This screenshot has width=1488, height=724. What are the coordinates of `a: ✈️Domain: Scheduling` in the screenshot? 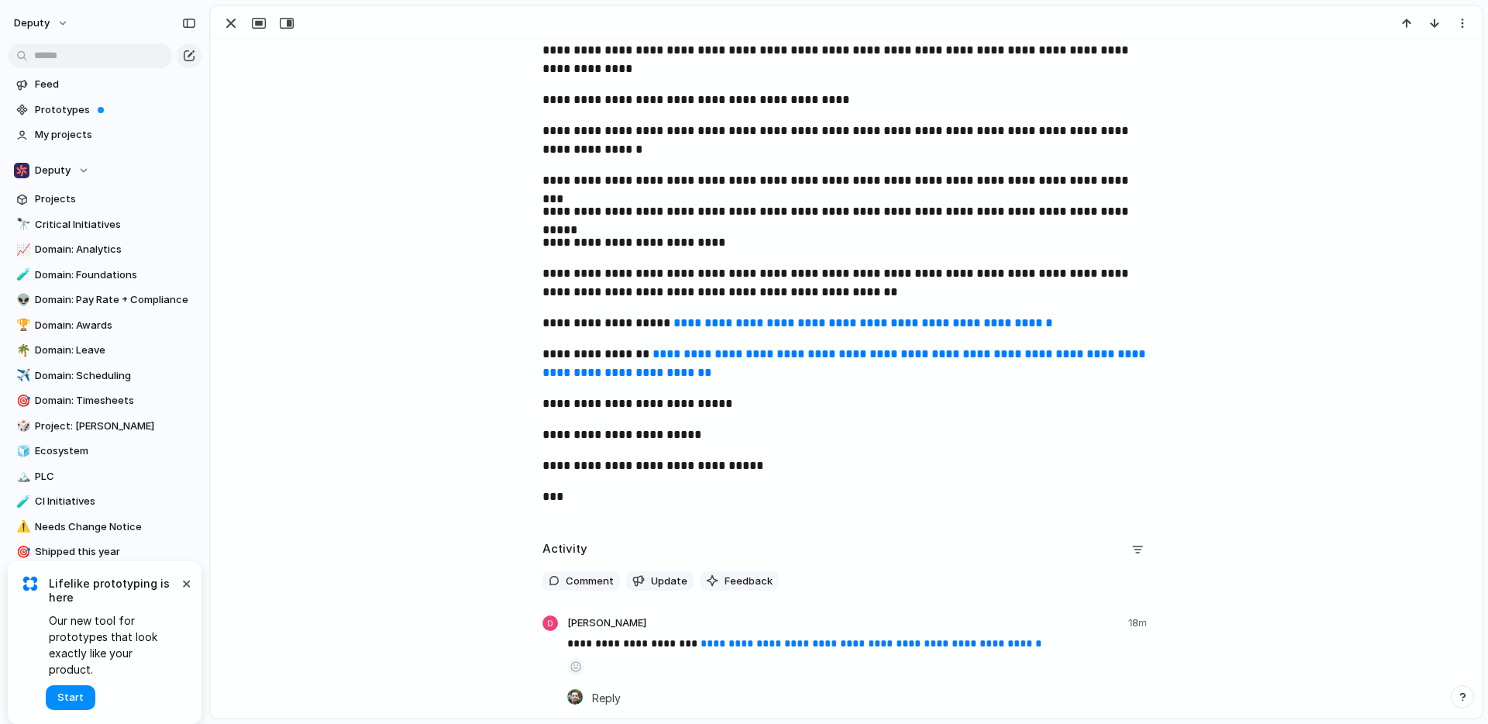 It's located at (105, 376).